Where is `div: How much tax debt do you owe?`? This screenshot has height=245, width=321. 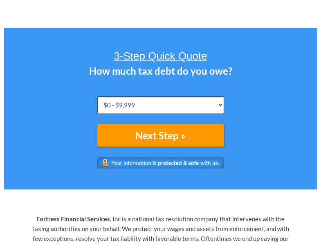
div: How much tax debt do you owe? is located at coordinates (161, 78).